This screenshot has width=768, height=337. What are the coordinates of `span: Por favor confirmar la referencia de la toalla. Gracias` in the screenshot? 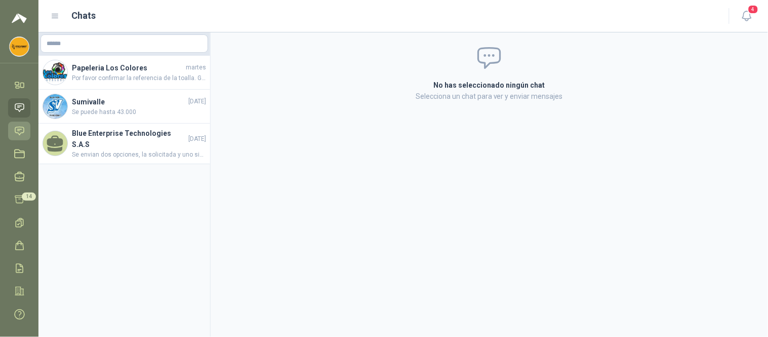 It's located at (139, 78).